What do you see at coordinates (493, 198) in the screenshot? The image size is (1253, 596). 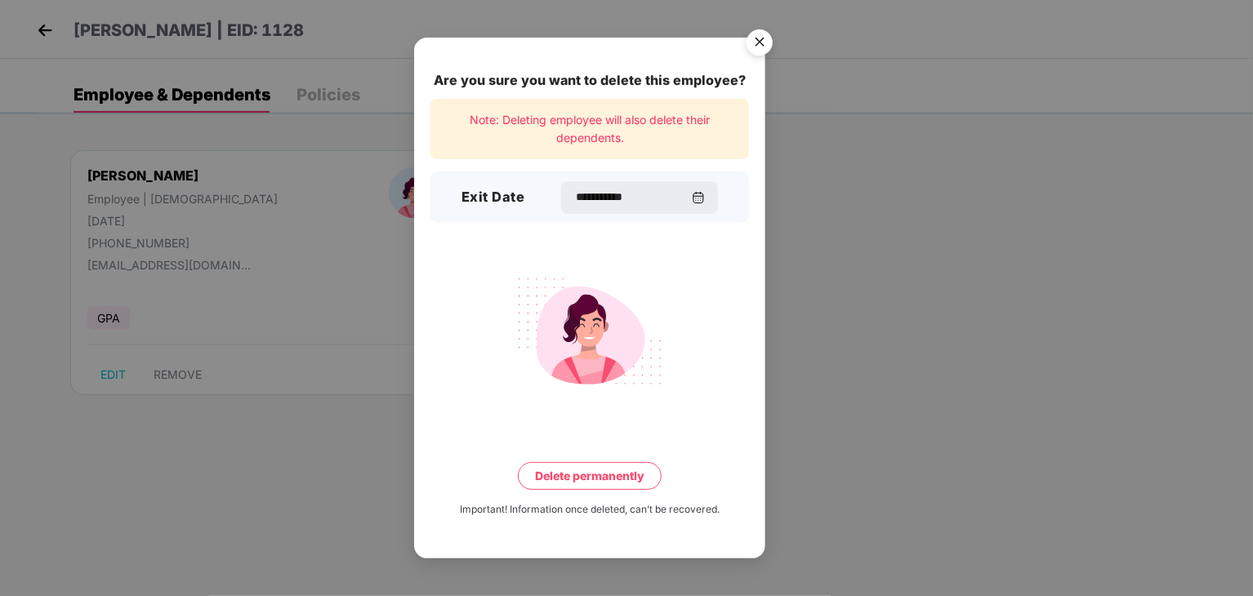 I see `h3: Exit Date` at bounding box center [493, 198].